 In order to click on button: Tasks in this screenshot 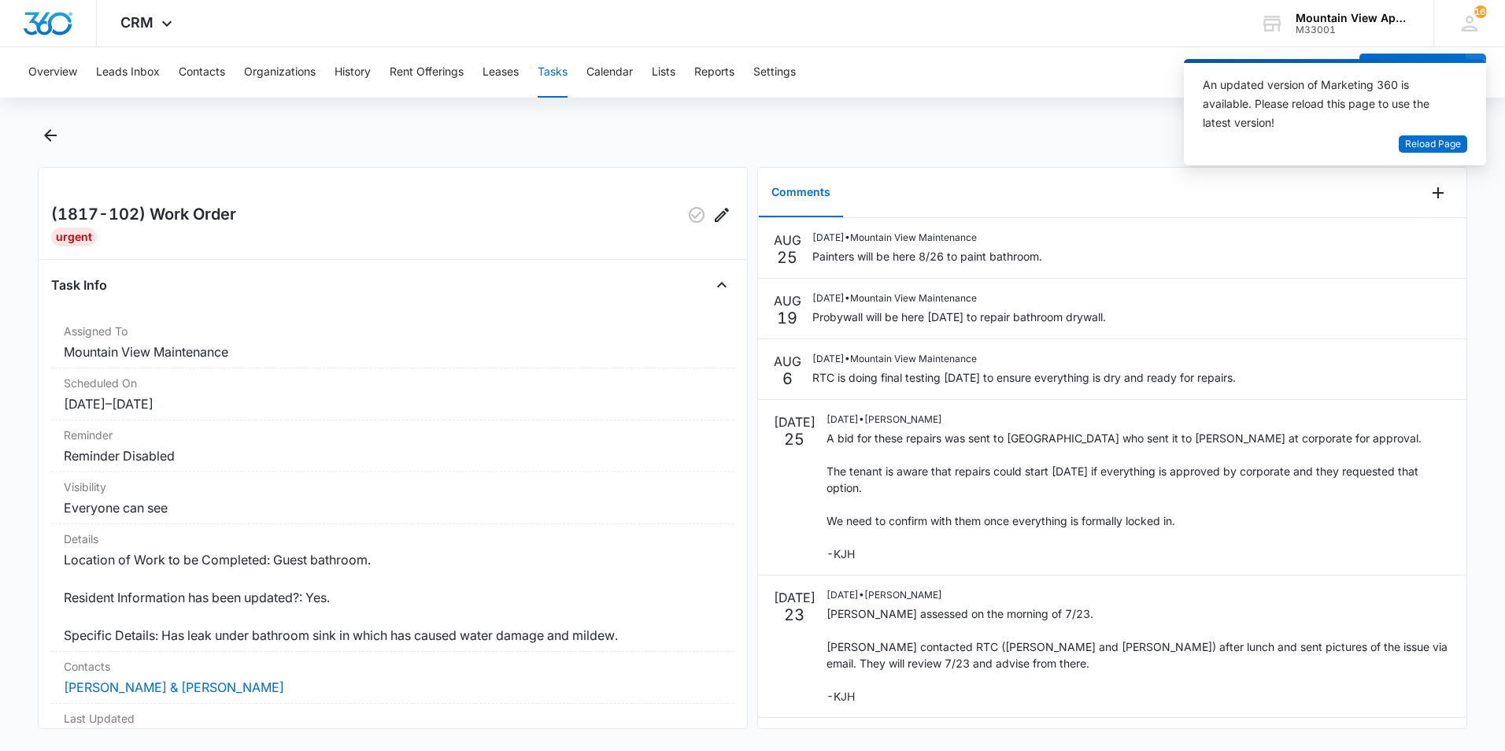, I will do `click(552, 72)`.